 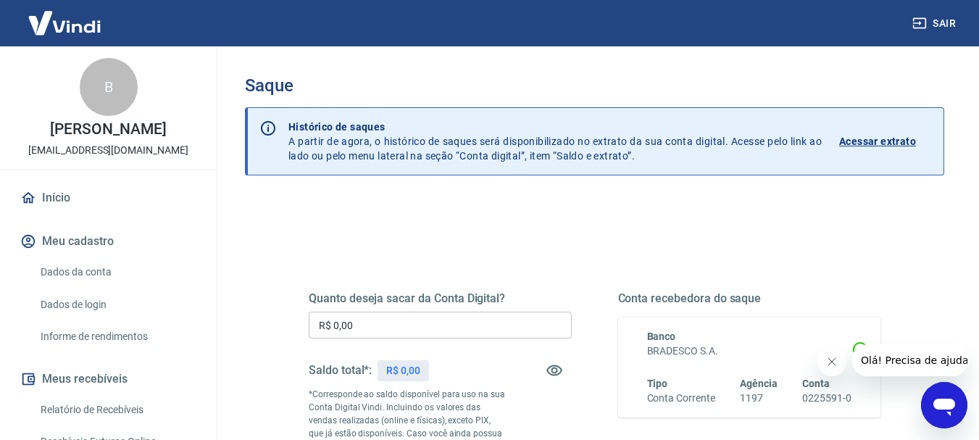 I want to click on button: Meu cadastro, so click(x=108, y=241).